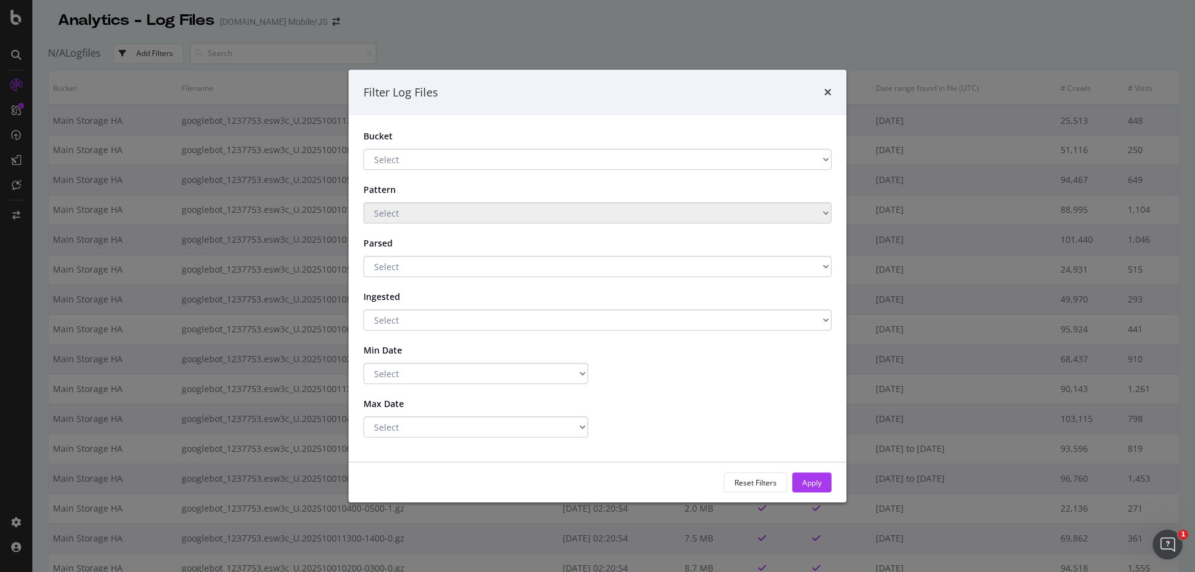 Image resolution: width=1195 pixels, height=572 pixels. What do you see at coordinates (401, 93) in the screenshot?
I see `div: Filter Log Files` at bounding box center [401, 93].